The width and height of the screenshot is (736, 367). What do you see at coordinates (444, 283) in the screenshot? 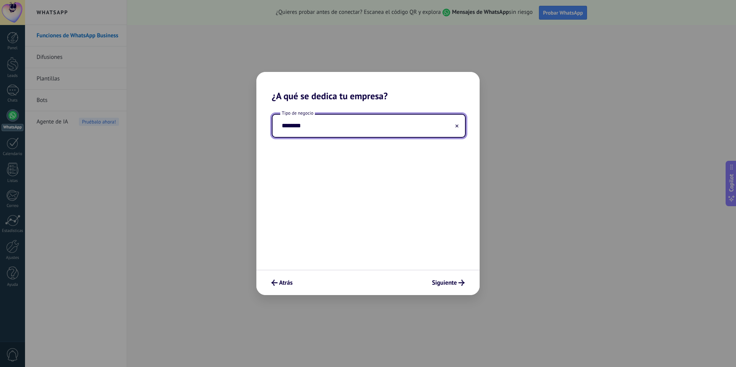
I see `span: Siguiente` at bounding box center [444, 283].